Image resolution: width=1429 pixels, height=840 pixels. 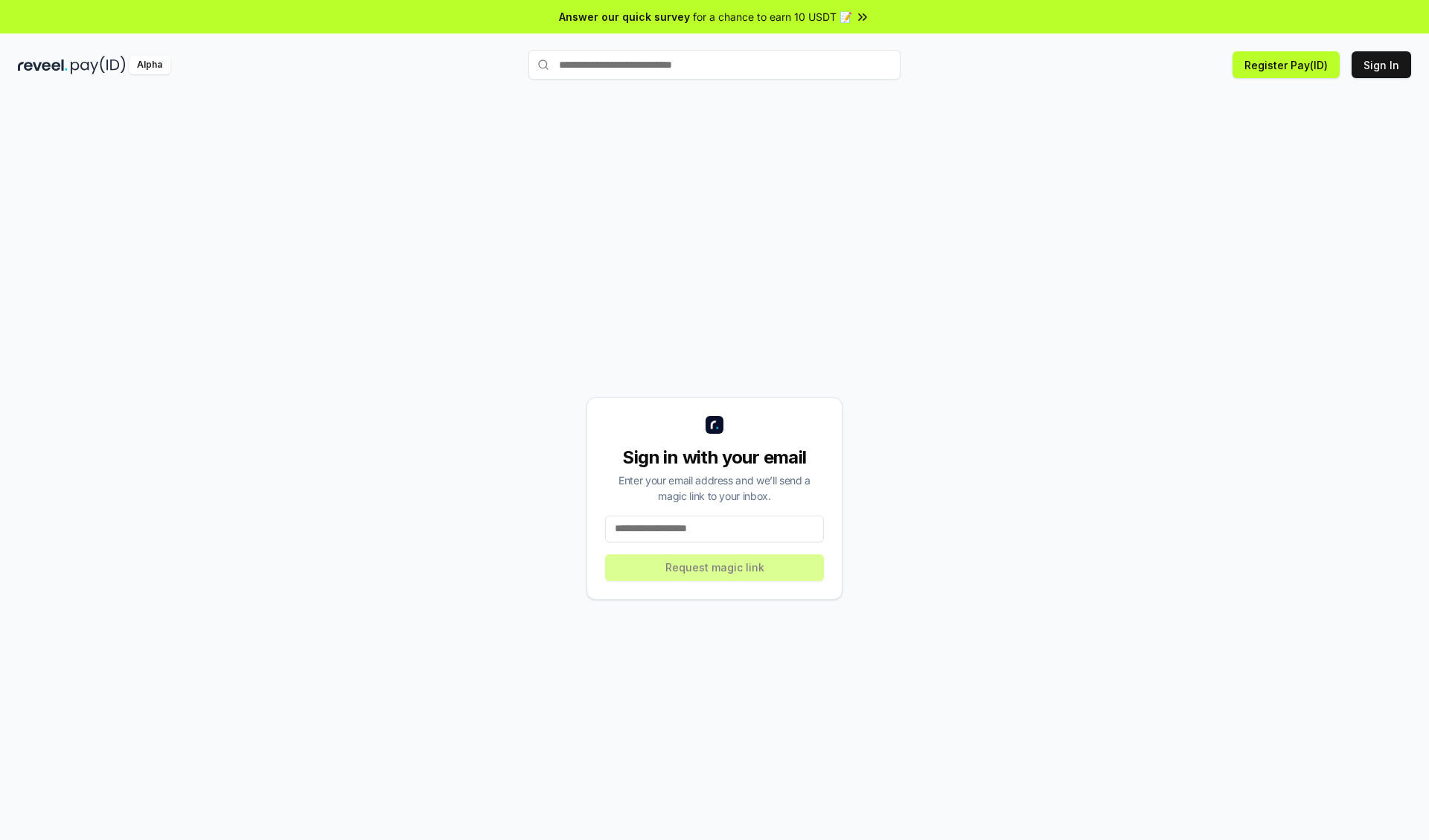 What do you see at coordinates (149, 65) in the screenshot?
I see `div: Alpha` at bounding box center [149, 65].